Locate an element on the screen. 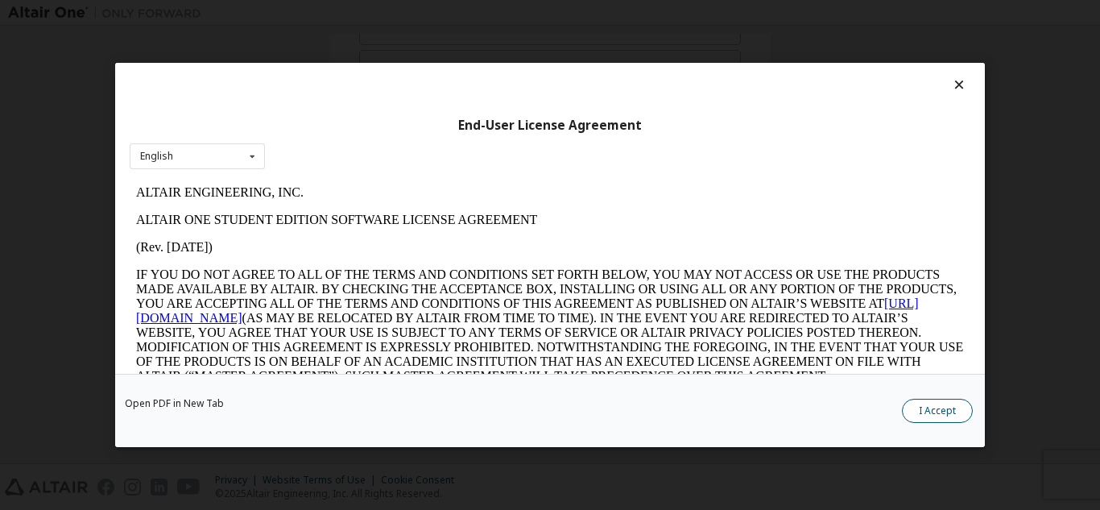  button: I Accept is located at coordinates (937, 411).